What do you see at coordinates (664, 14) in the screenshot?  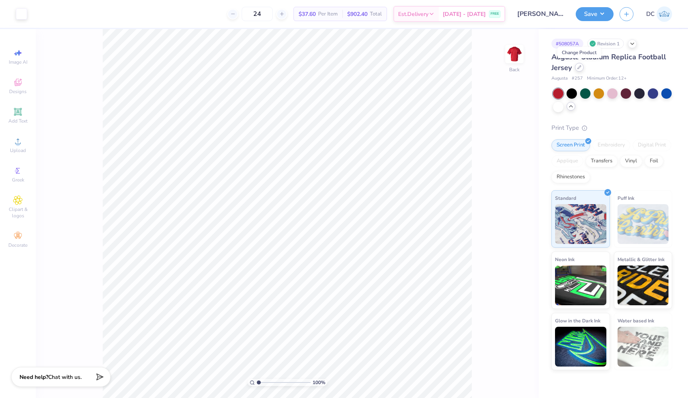 I see `img: Devyn Cooper` at bounding box center [664, 14].